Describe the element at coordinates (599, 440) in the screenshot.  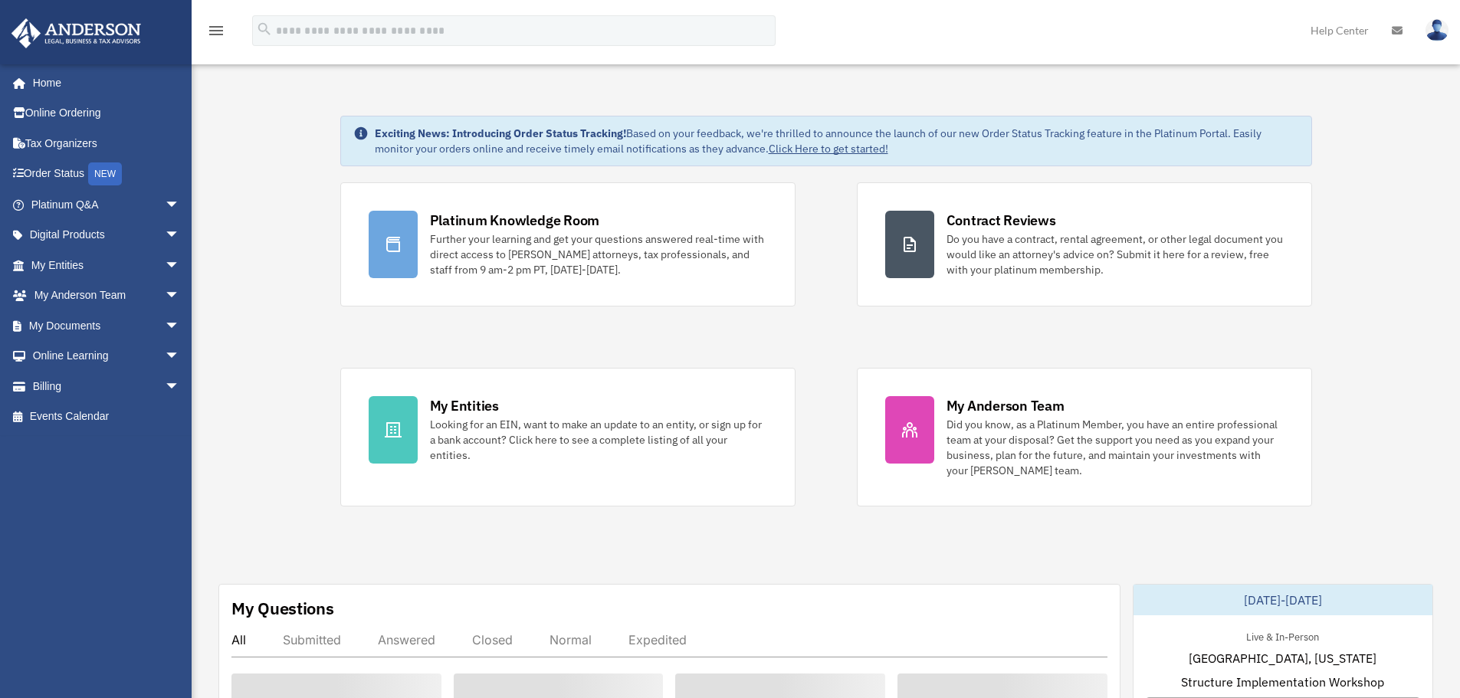
I see `div: Looking for an EIN, want to make an update to an entity, or sign up for a bank account? Click her...` at that location.